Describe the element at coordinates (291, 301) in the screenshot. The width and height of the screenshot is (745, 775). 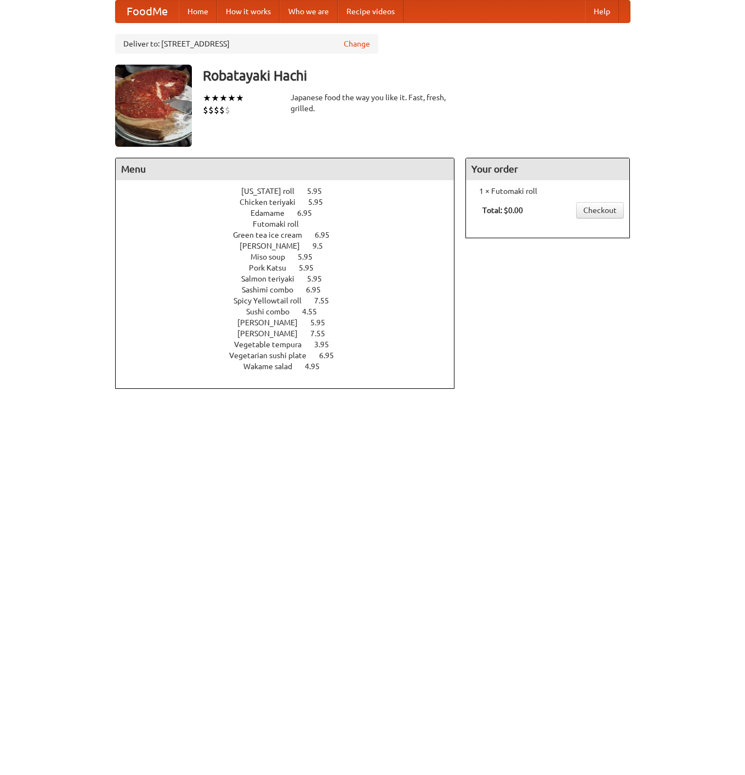
I see `a: Spicy Yellowtail roll 7.55` at that location.